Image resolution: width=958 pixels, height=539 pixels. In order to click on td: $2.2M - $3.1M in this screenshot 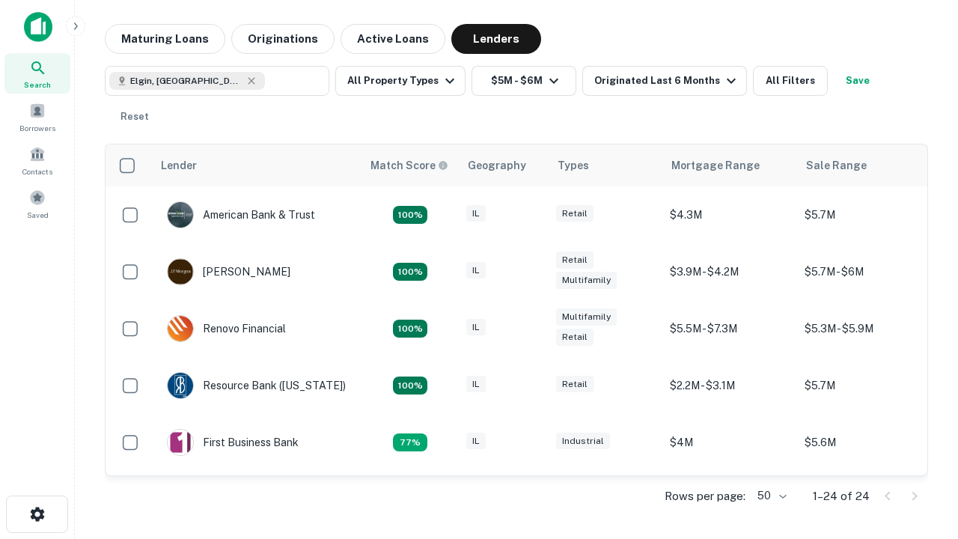, I will do `click(730, 386)`.